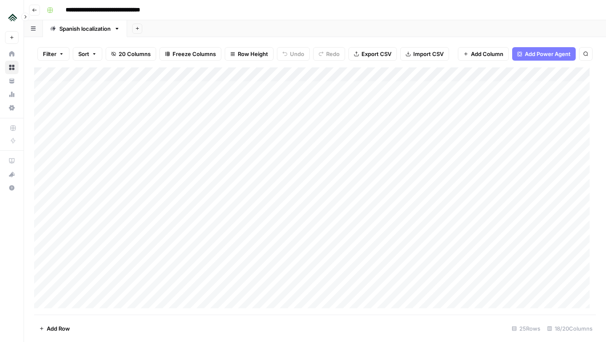 The width and height of the screenshot is (606, 342). Describe the element at coordinates (88, 54) in the screenshot. I see `button: Sort` at that location.